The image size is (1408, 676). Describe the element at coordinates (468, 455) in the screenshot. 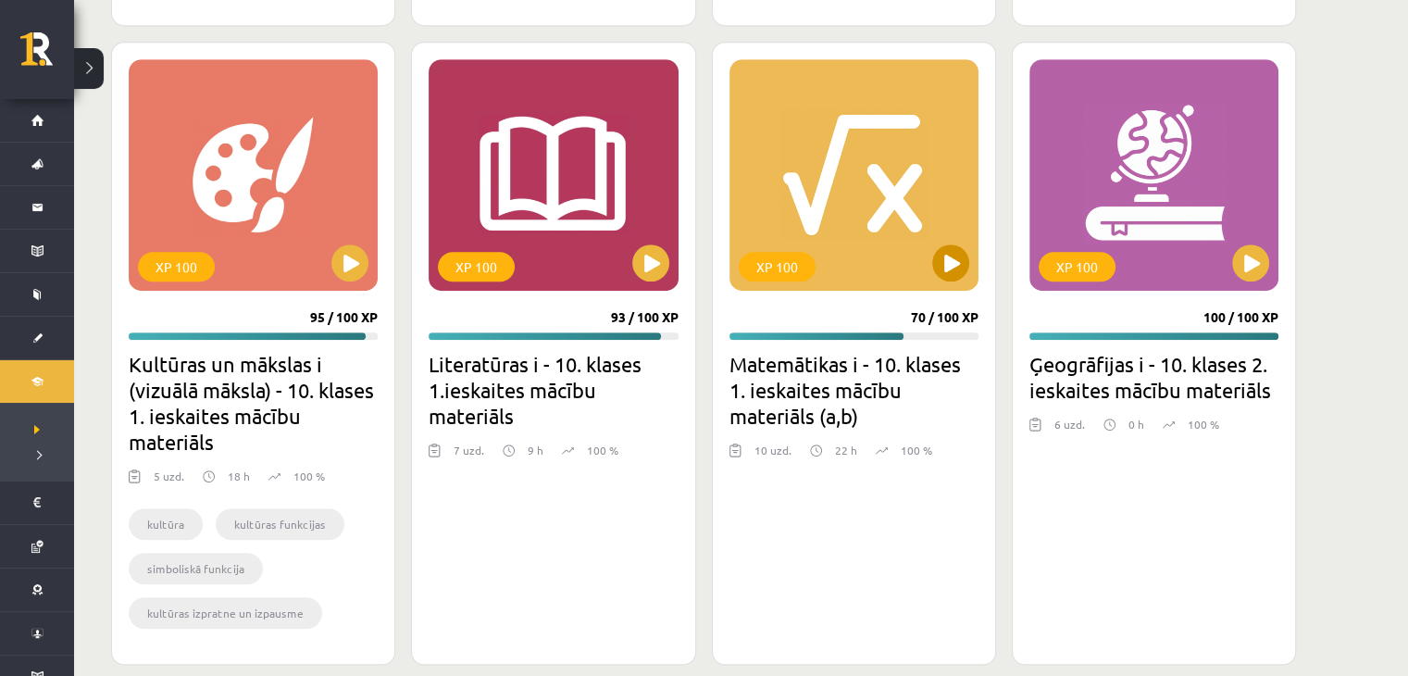

I see `div: 7 uzd.` at that location.